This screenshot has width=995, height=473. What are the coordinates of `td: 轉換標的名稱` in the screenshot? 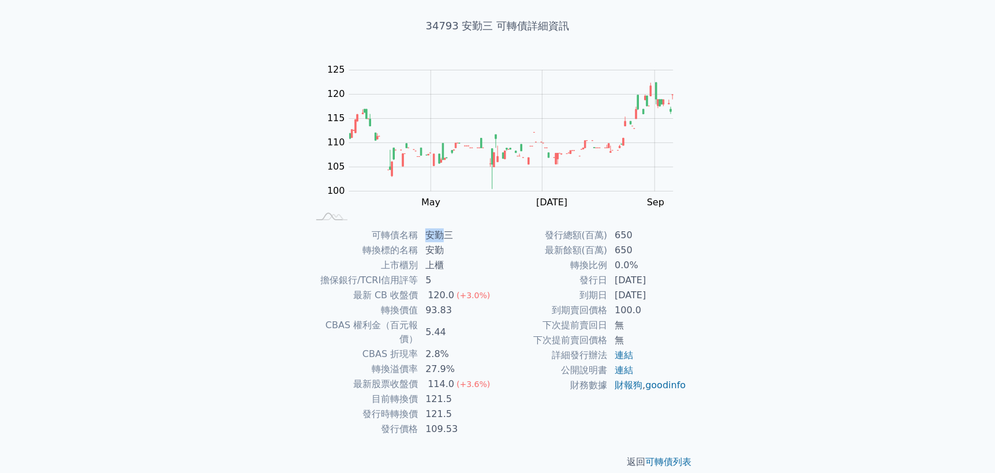 It's located at (363, 251).